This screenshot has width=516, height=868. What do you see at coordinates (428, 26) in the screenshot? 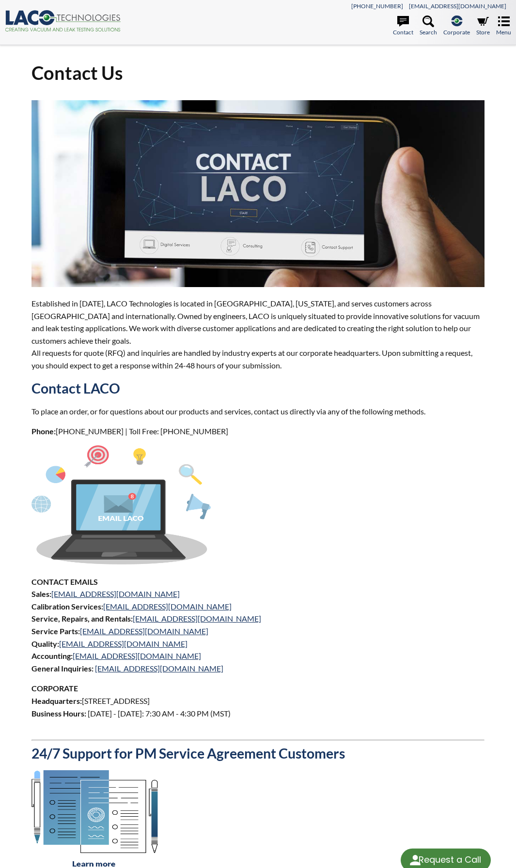
I see `a: Search` at bounding box center [428, 26].